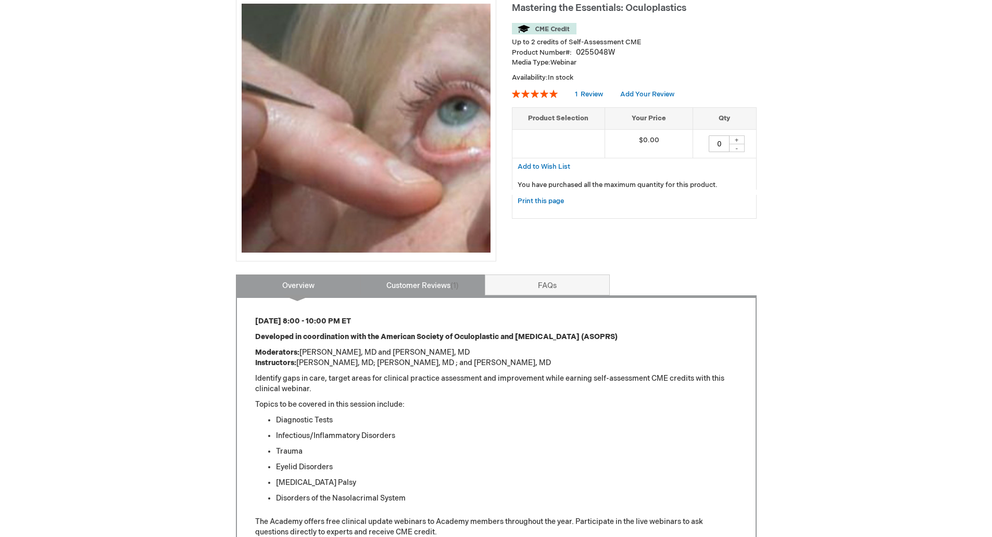 This screenshot has width=992, height=537. What do you see at coordinates (592, 94) in the screenshot?
I see `span: Review` at bounding box center [592, 94].